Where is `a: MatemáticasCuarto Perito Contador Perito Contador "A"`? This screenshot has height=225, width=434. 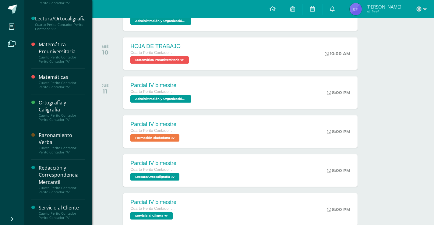 a: MatemáticasCuarto Perito Contador Perito Contador "A" is located at coordinates (62, 81).